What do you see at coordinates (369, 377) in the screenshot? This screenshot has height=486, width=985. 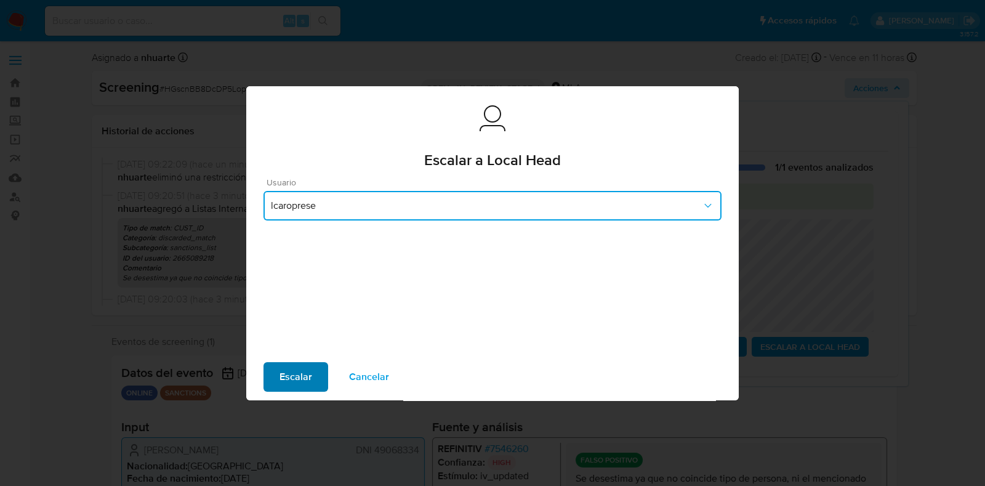 I see `span: Cancelar` at bounding box center [369, 377].